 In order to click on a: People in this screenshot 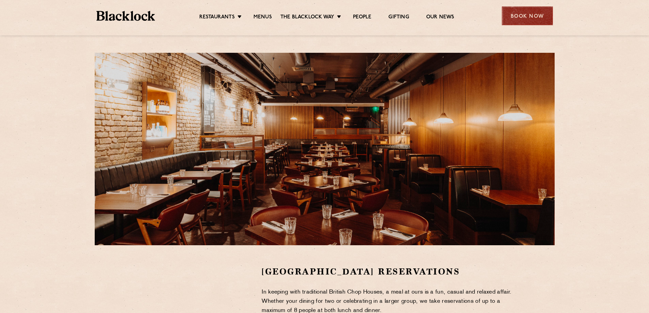, I will do `click(362, 18)`.